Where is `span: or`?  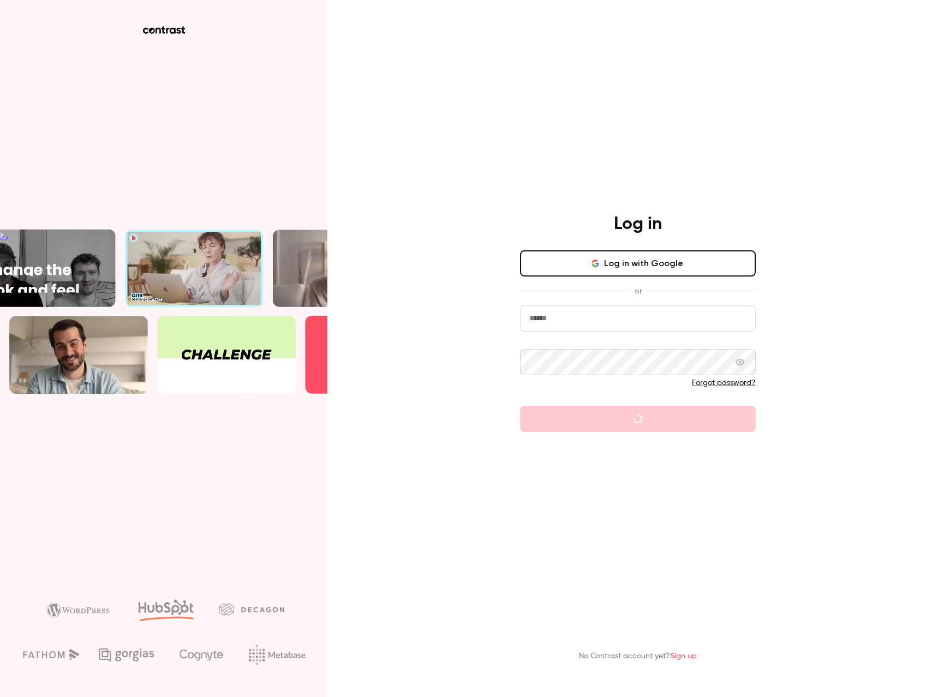 span: or is located at coordinates (638, 291).